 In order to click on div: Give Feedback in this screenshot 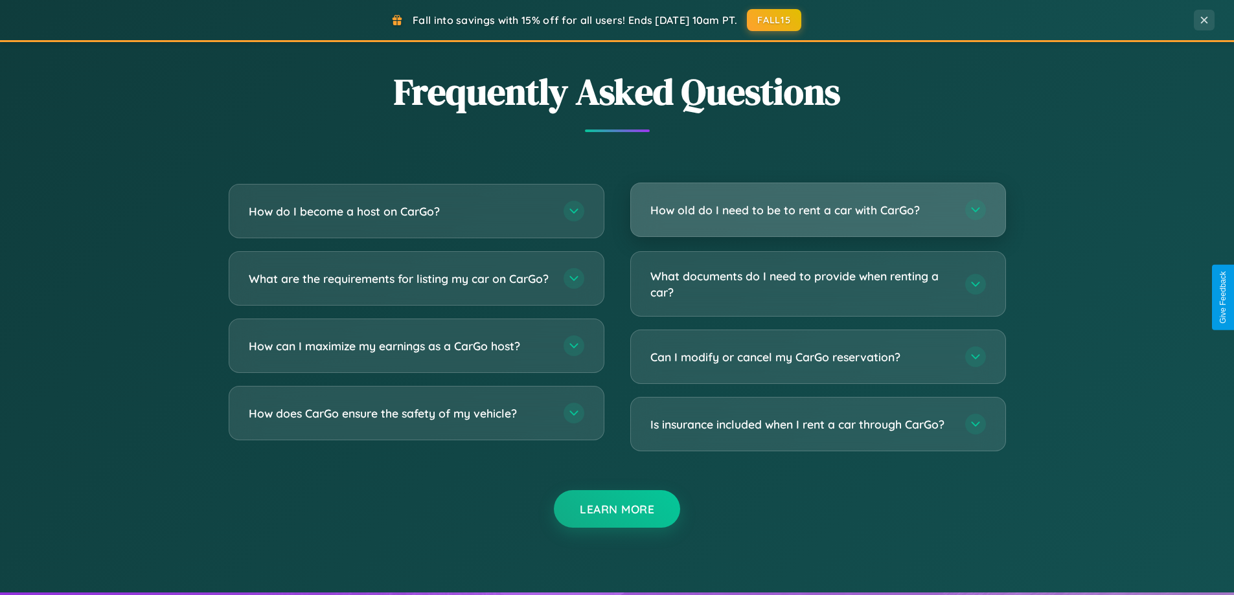, I will do `click(1223, 297)`.